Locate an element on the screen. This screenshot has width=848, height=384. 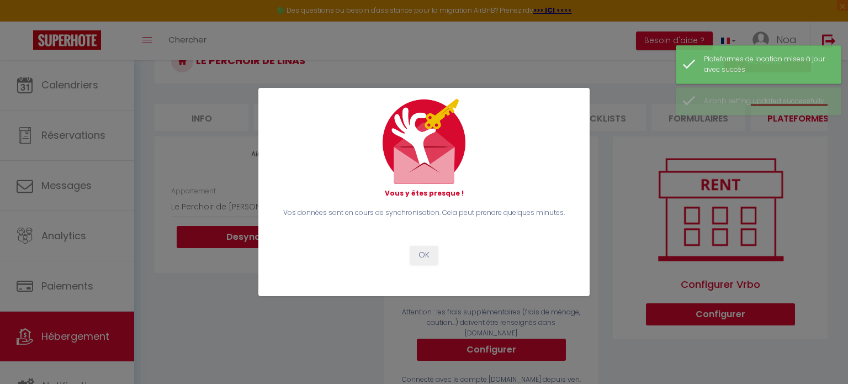
div: Airbnb setting updated successfully is located at coordinates (767, 101).